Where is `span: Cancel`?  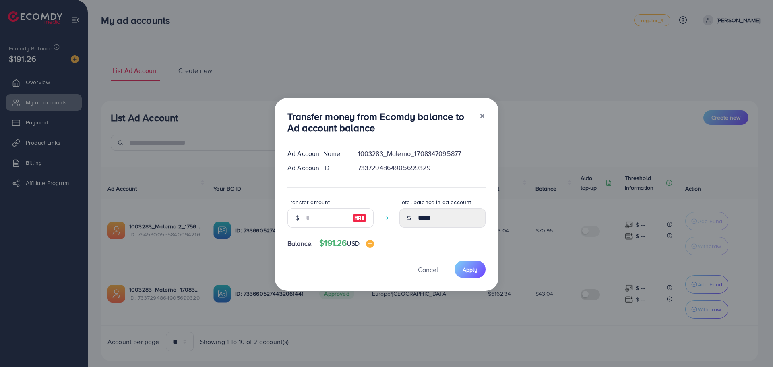
span: Cancel is located at coordinates (428, 269).